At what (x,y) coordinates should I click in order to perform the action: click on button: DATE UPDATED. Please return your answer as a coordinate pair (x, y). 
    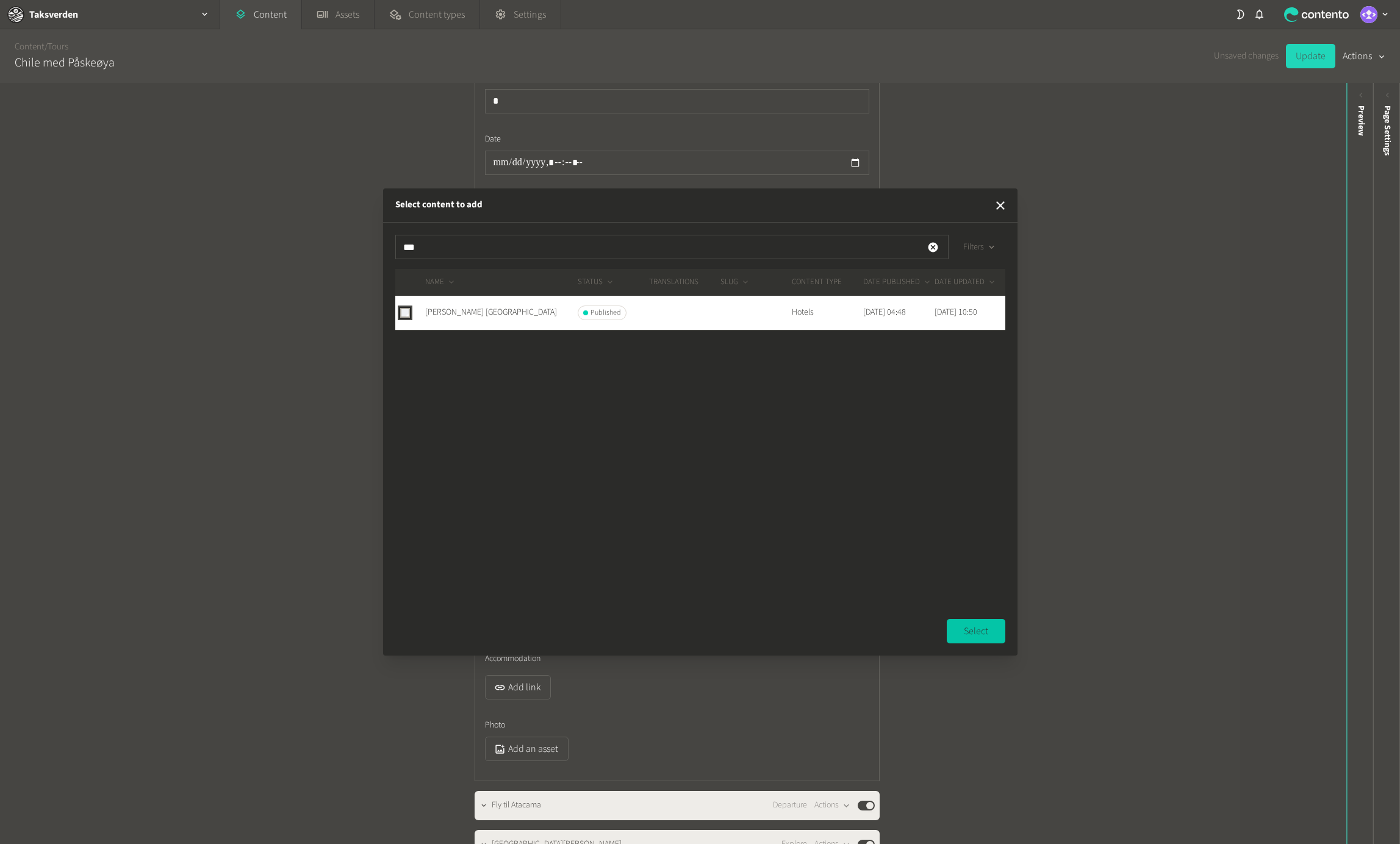
    Looking at the image, I should click on (966, 282).